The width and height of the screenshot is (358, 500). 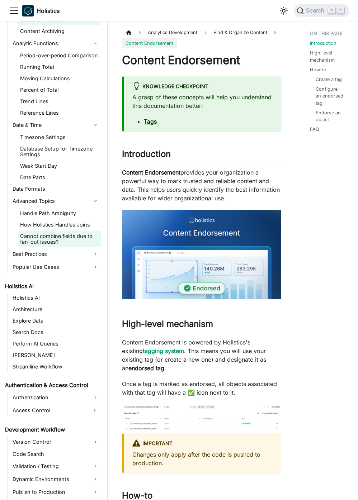 What do you see at coordinates (60, 67) in the screenshot?
I see `a: Running Total` at bounding box center [60, 67].